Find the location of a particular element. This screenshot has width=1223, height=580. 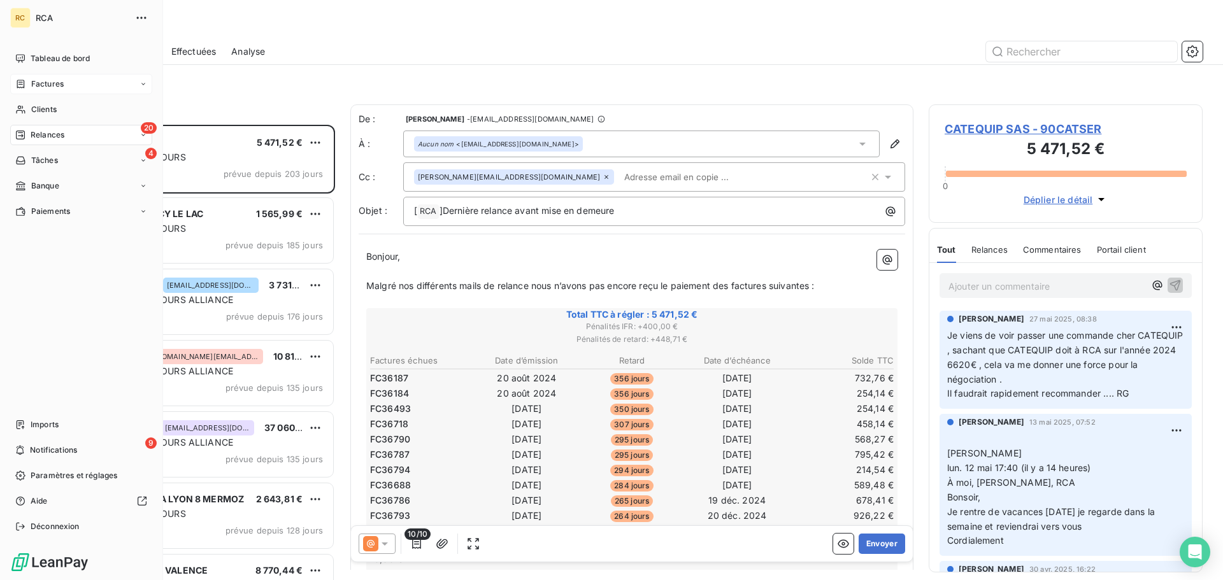

th: Factures échues is located at coordinates (421, 361).